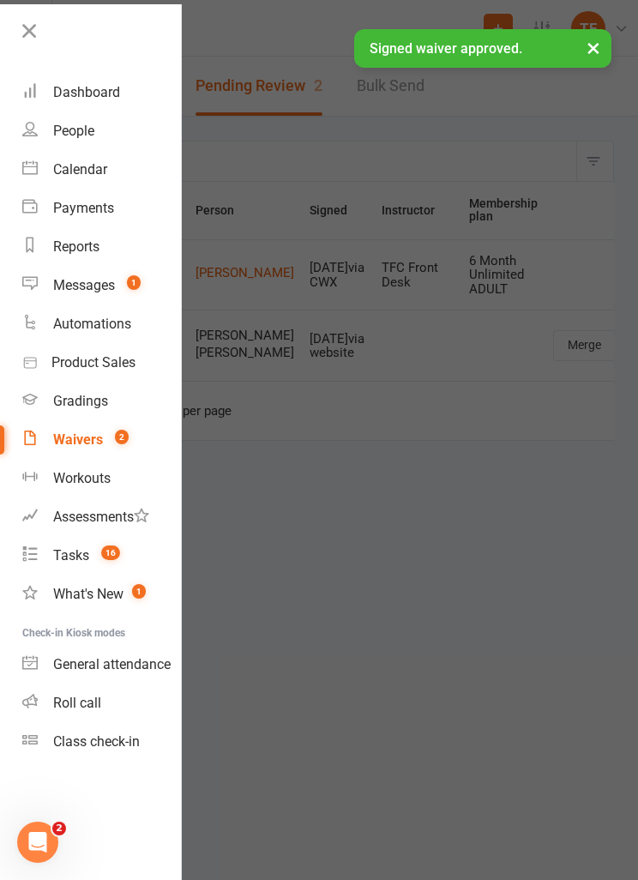  What do you see at coordinates (83, 208) in the screenshot?
I see `div: Payments` at bounding box center [83, 208].